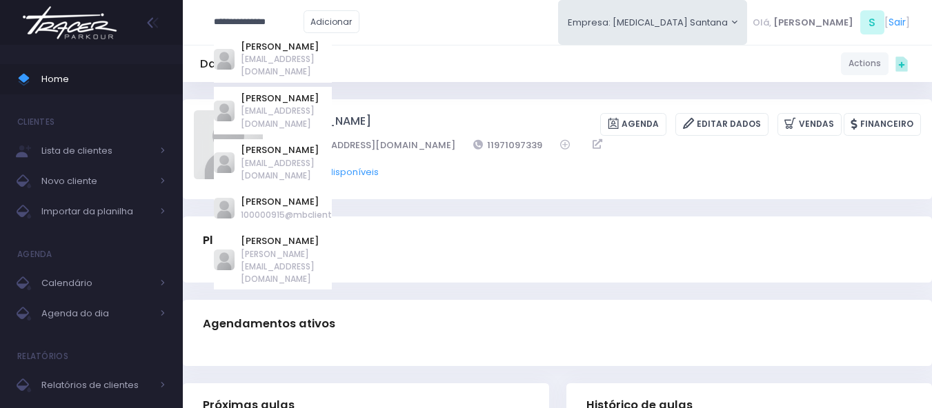  Describe the element at coordinates (872, 22) in the screenshot. I see `span: S` at that location.